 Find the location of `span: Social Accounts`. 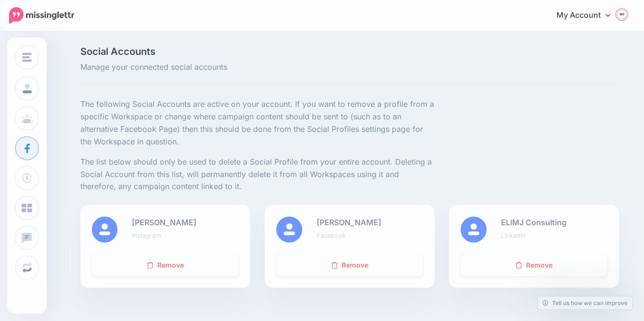

span: Social Accounts is located at coordinates (257, 51).